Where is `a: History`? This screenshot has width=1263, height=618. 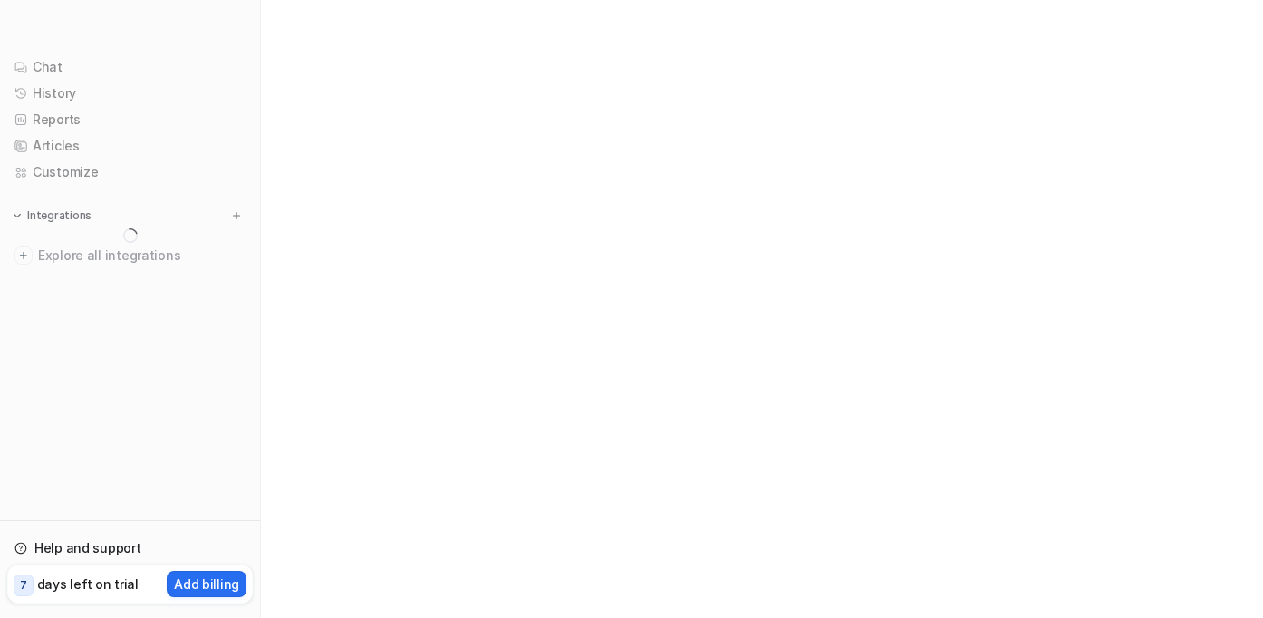 a: History is located at coordinates (130, 93).